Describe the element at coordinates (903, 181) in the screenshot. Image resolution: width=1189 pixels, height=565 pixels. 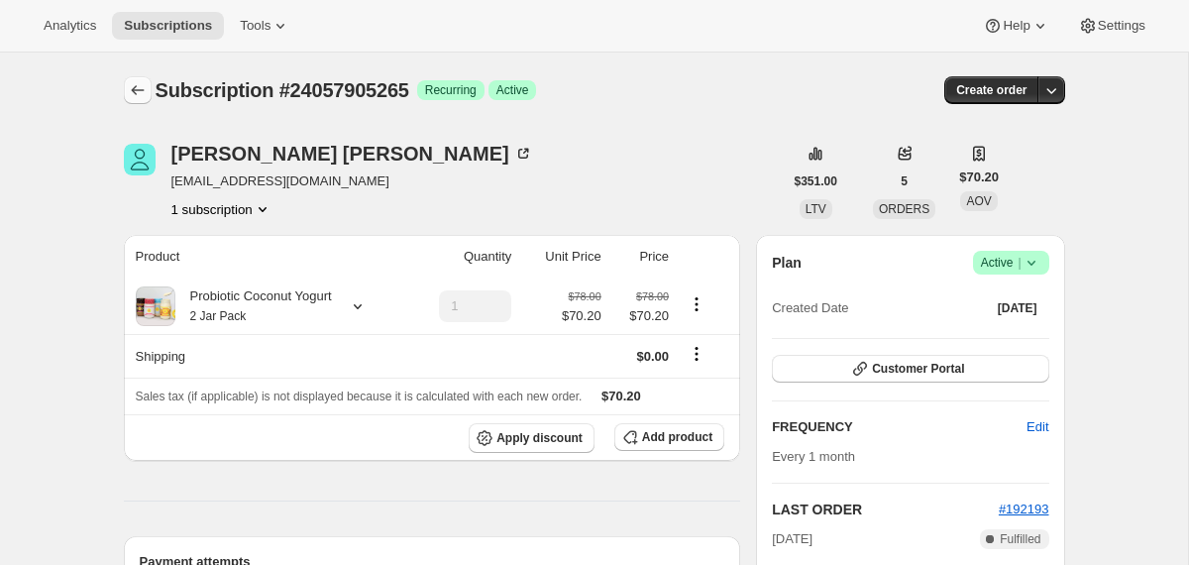
I see `span: 5` at that location.